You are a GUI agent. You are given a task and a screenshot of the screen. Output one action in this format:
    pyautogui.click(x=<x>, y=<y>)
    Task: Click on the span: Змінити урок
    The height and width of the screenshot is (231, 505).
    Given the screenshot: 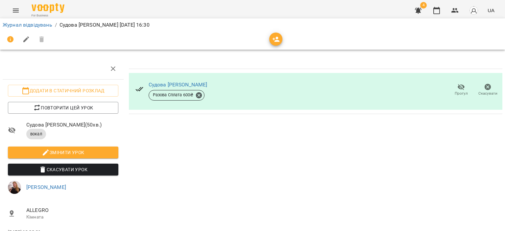 What is the action you would take?
    pyautogui.click(x=63, y=153)
    